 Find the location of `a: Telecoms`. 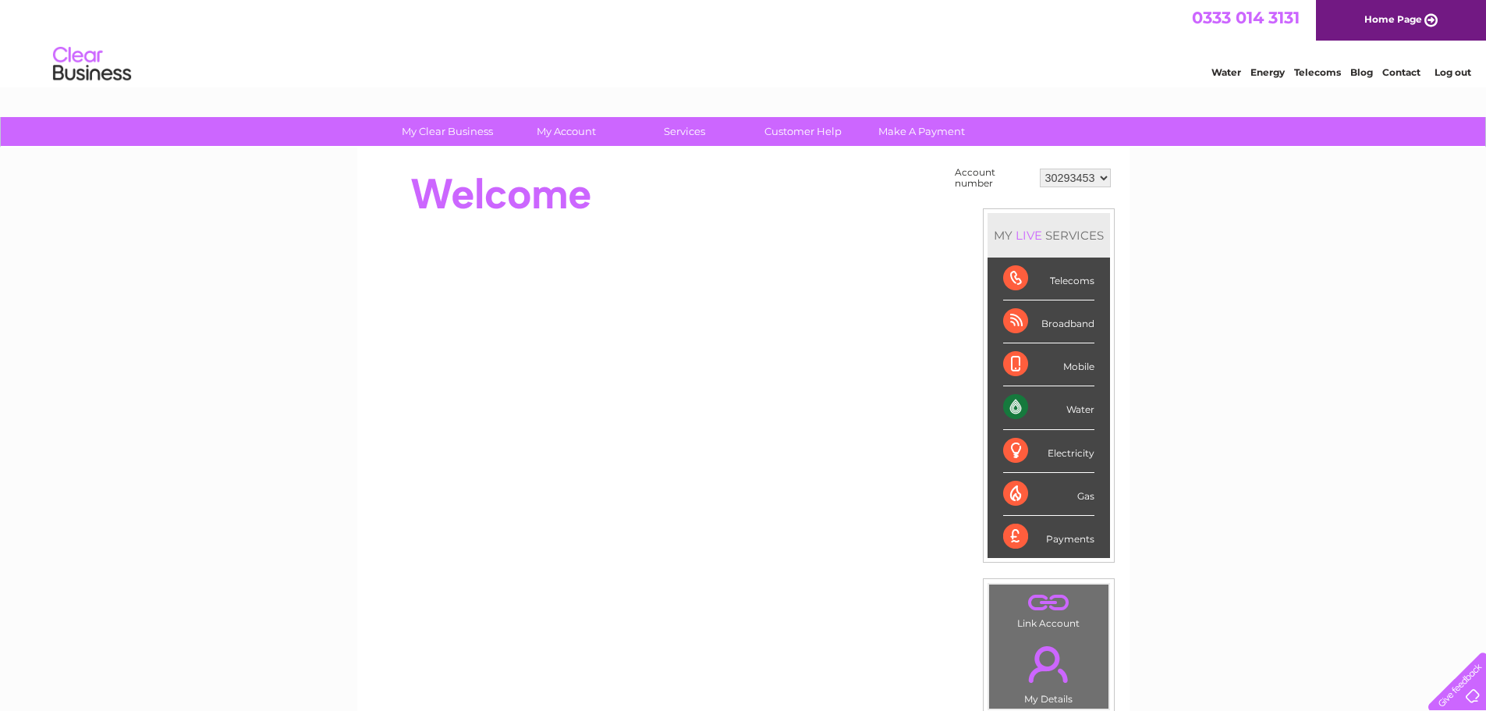

a: Telecoms is located at coordinates (1317, 72).